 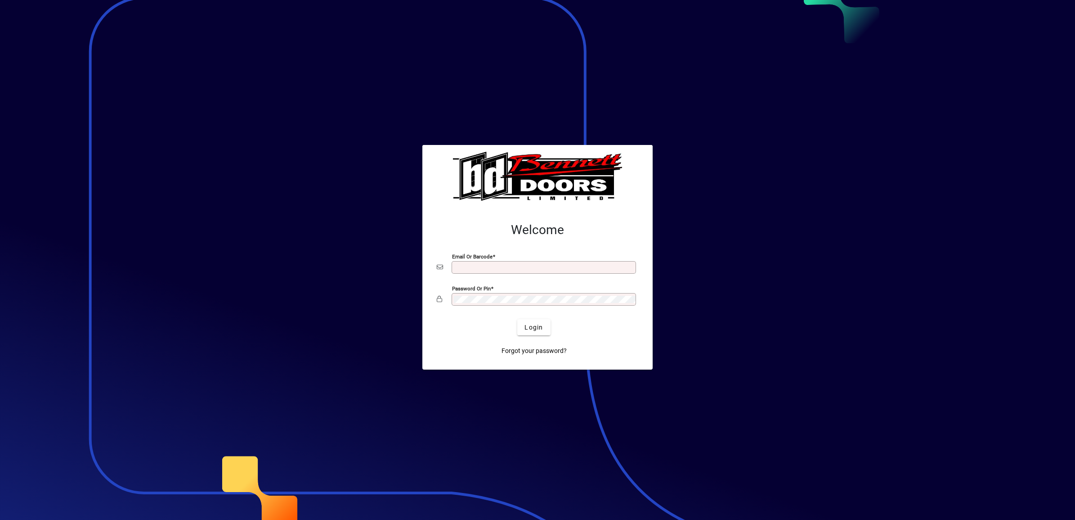 What do you see at coordinates (534, 327) in the screenshot?
I see `span: Login` at bounding box center [534, 327].